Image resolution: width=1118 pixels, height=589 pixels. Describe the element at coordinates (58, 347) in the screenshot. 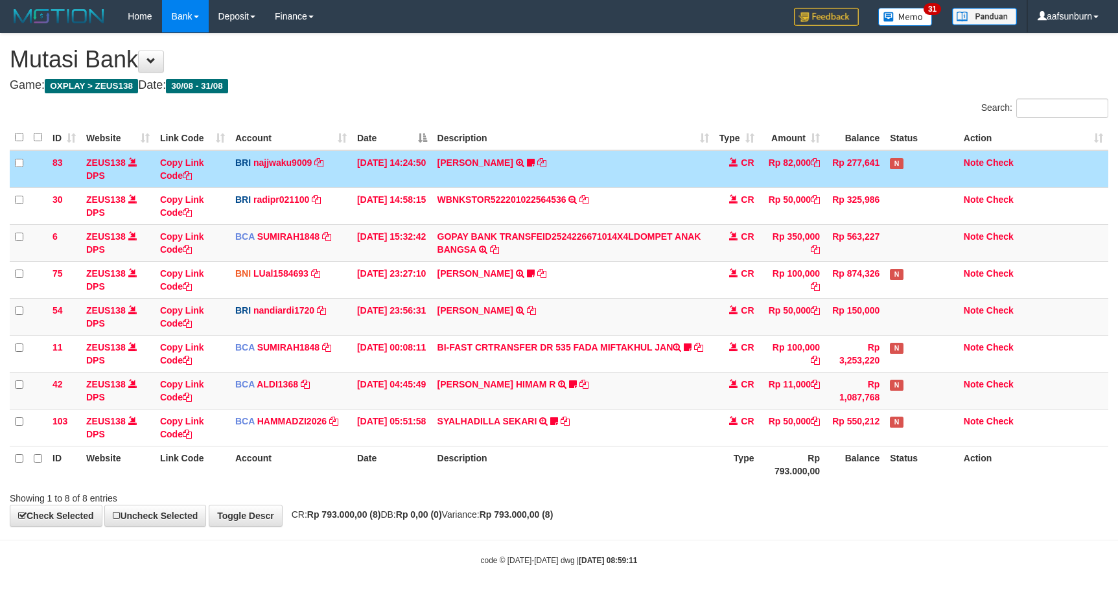

I see `span: 11` at that location.